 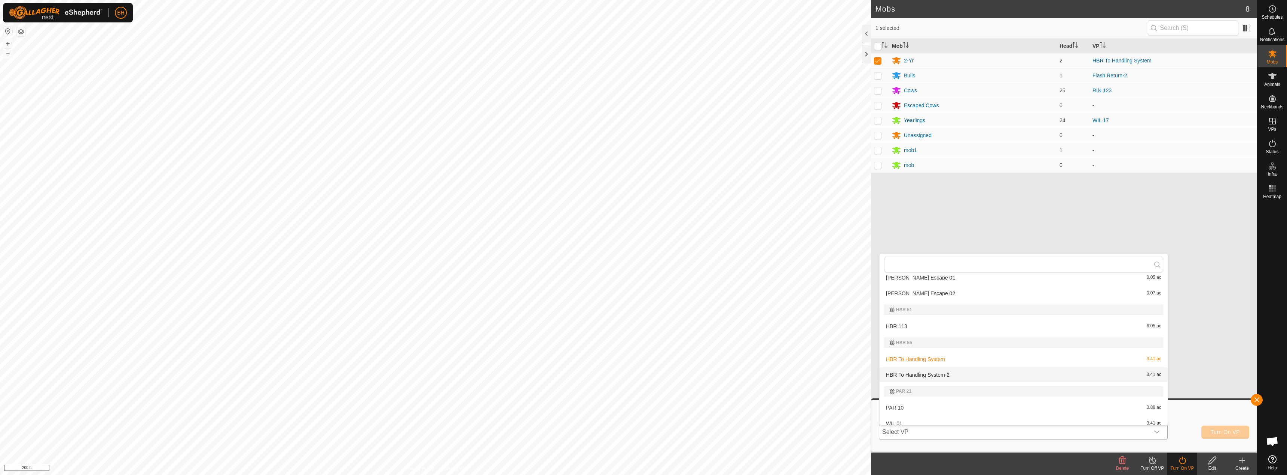 I want to click on img: Gallagher Logo, so click(x=56, y=13).